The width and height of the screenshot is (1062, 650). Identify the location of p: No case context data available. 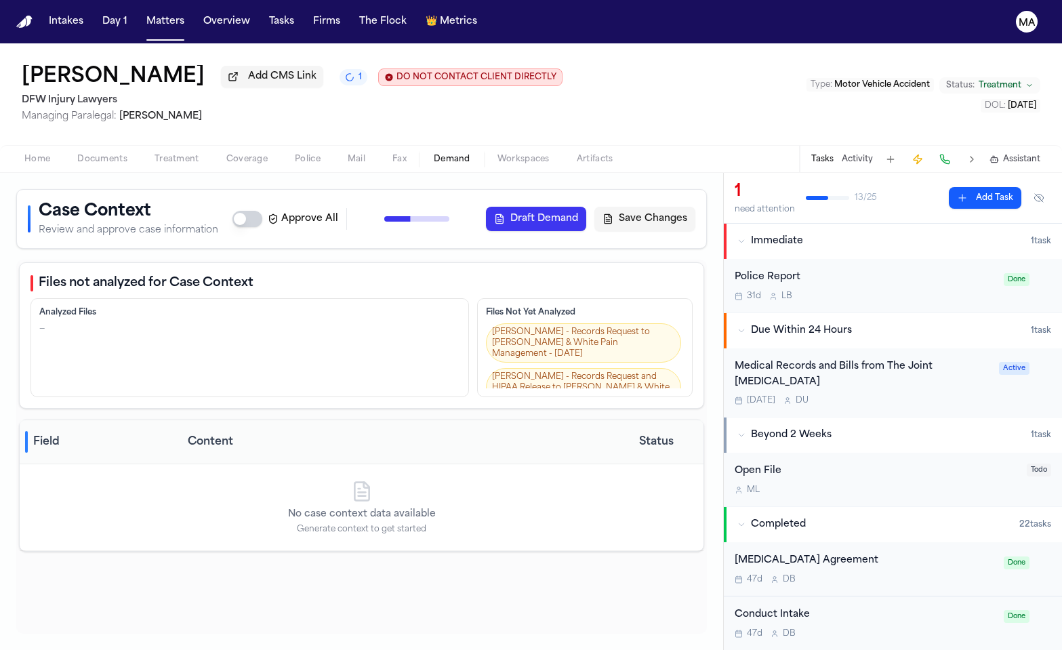
(362, 515).